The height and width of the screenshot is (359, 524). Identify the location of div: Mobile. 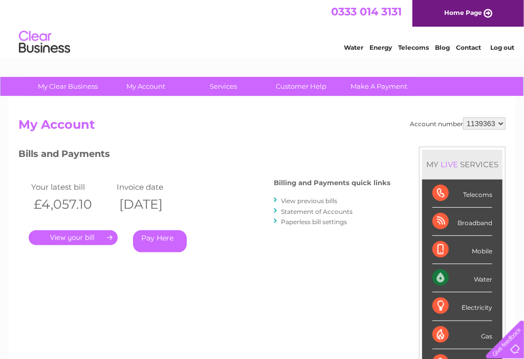
(462, 249).